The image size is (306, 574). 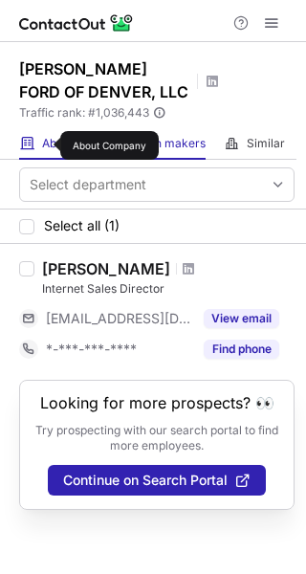 What do you see at coordinates (157, 438) in the screenshot?
I see `p: Try prospecting with our search portal to find more employees.` at bounding box center [157, 438].